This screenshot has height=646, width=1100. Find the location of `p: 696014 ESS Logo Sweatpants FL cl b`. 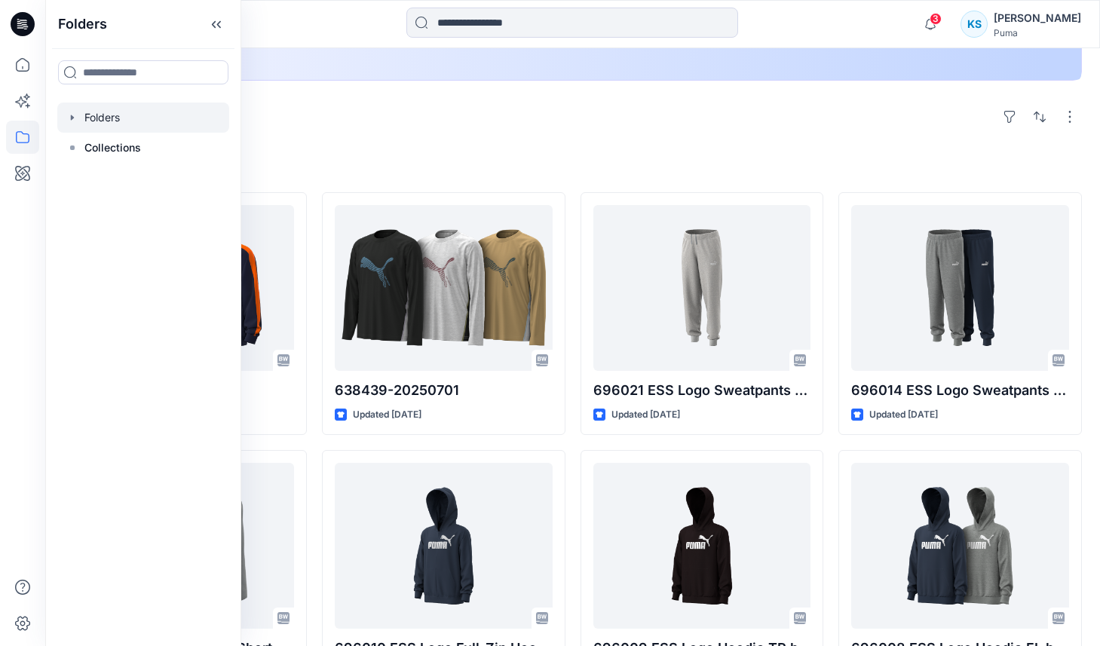

p: 696014 ESS Logo Sweatpants FL cl b is located at coordinates (960, 391).